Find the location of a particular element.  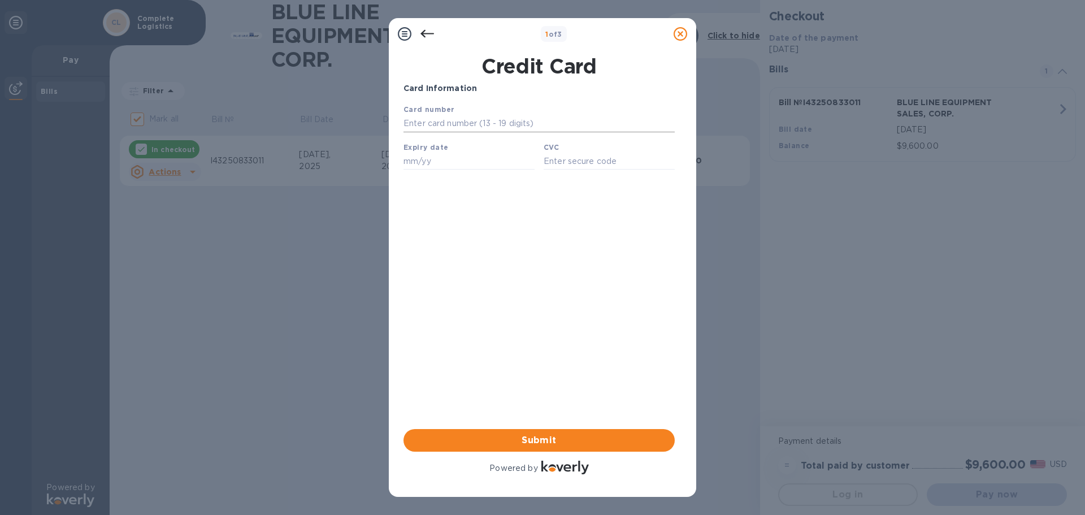

b: of 3 is located at coordinates (554, 34).